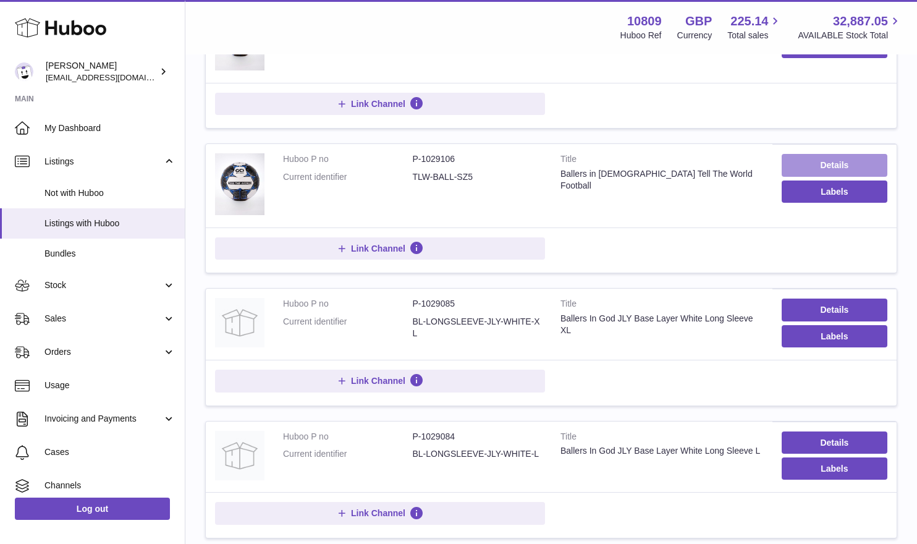 The width and height of the screenshot is (917, 544). What do you see at coordinates (645, 21) in the screenshot?
I see `strong: 10809` at bounding box center [645, 21].